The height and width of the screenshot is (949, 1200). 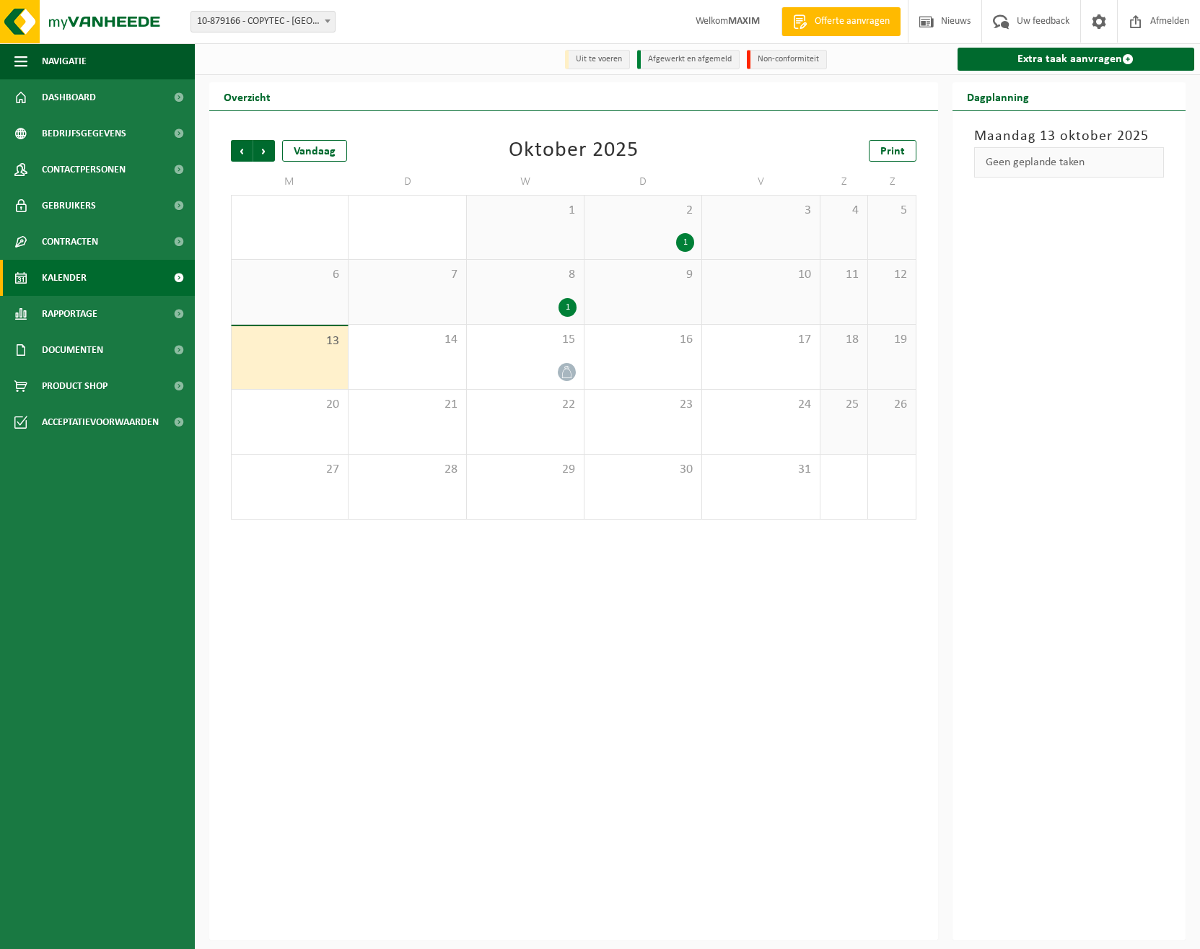 What do you see at coordinates (525, 275) in the screenshot?
I see `span: 8` at bounding box center [525, 275].